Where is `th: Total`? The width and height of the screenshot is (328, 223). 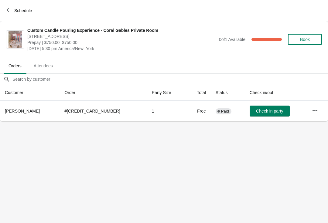 th: Total is located at coordinates (199, 93).